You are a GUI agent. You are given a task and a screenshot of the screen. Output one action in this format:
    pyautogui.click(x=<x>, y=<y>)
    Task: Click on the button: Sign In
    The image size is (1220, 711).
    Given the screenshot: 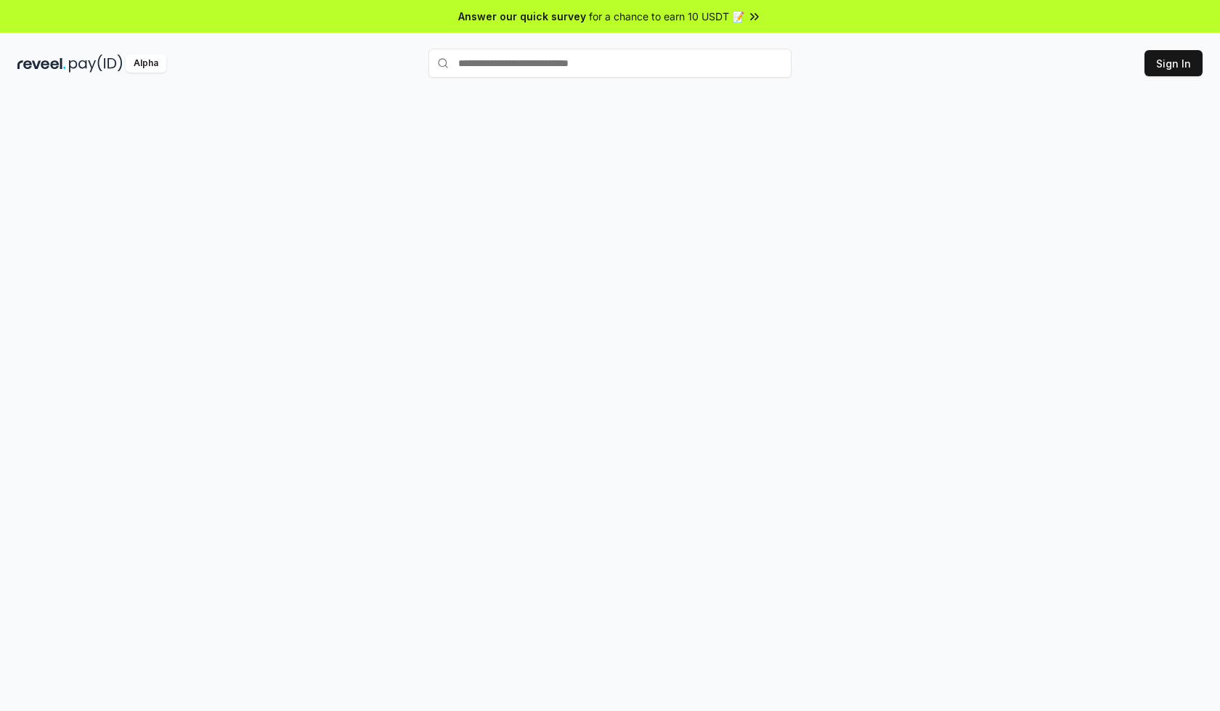 What is the action you would take?
    pyautogui.click(x=1173, y=63)
    